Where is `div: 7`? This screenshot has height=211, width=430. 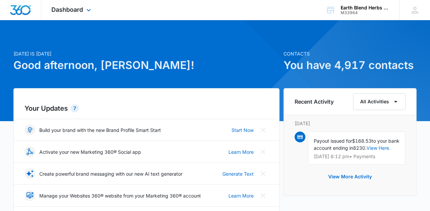
div: 7 is located at coordinates (75, 108).